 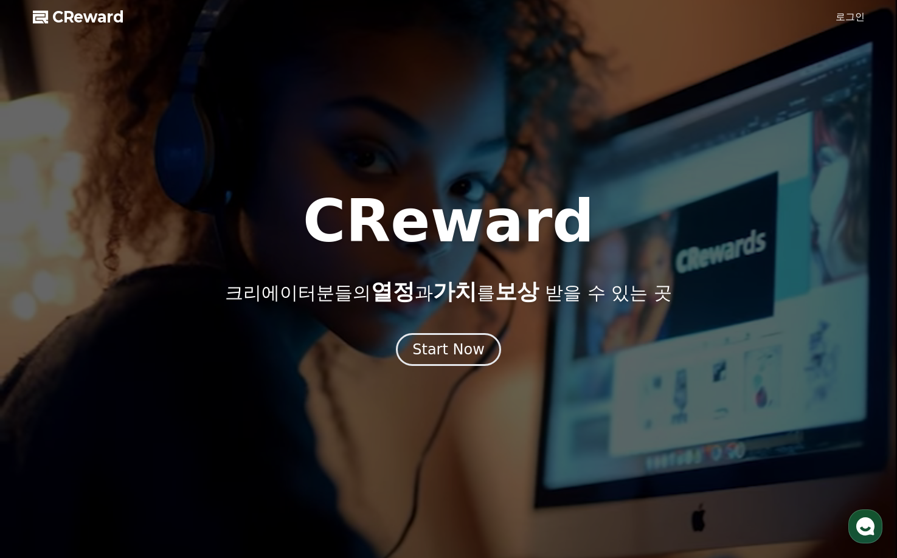 I want to click on span: 홈, so click(x=42, y=409).